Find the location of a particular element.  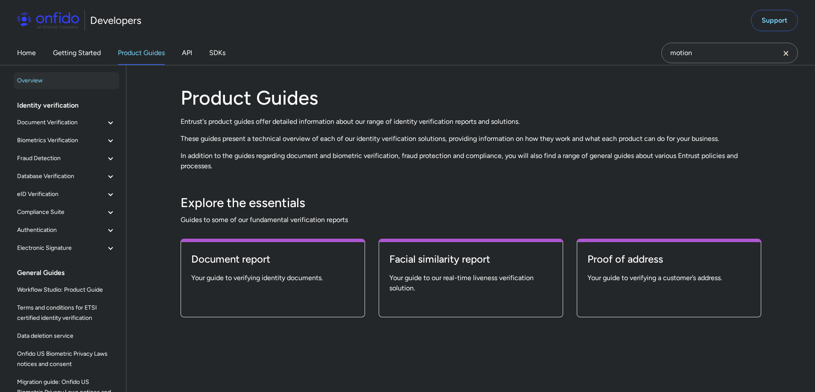

h3: Explore the essentials is located at coordinates (471, 203).